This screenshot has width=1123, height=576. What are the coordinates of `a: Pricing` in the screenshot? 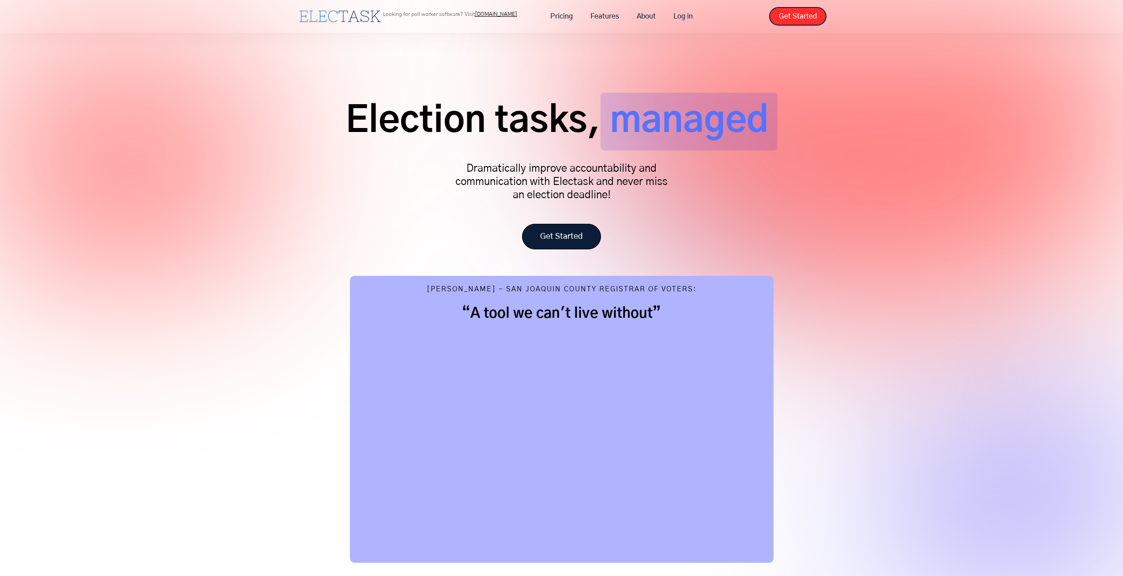 It's located at (561, 16).